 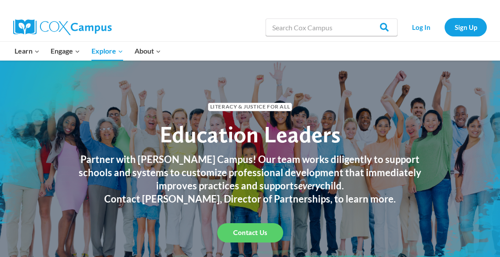 I want to click on img: Cox Campus, so click(x=62, y=27).